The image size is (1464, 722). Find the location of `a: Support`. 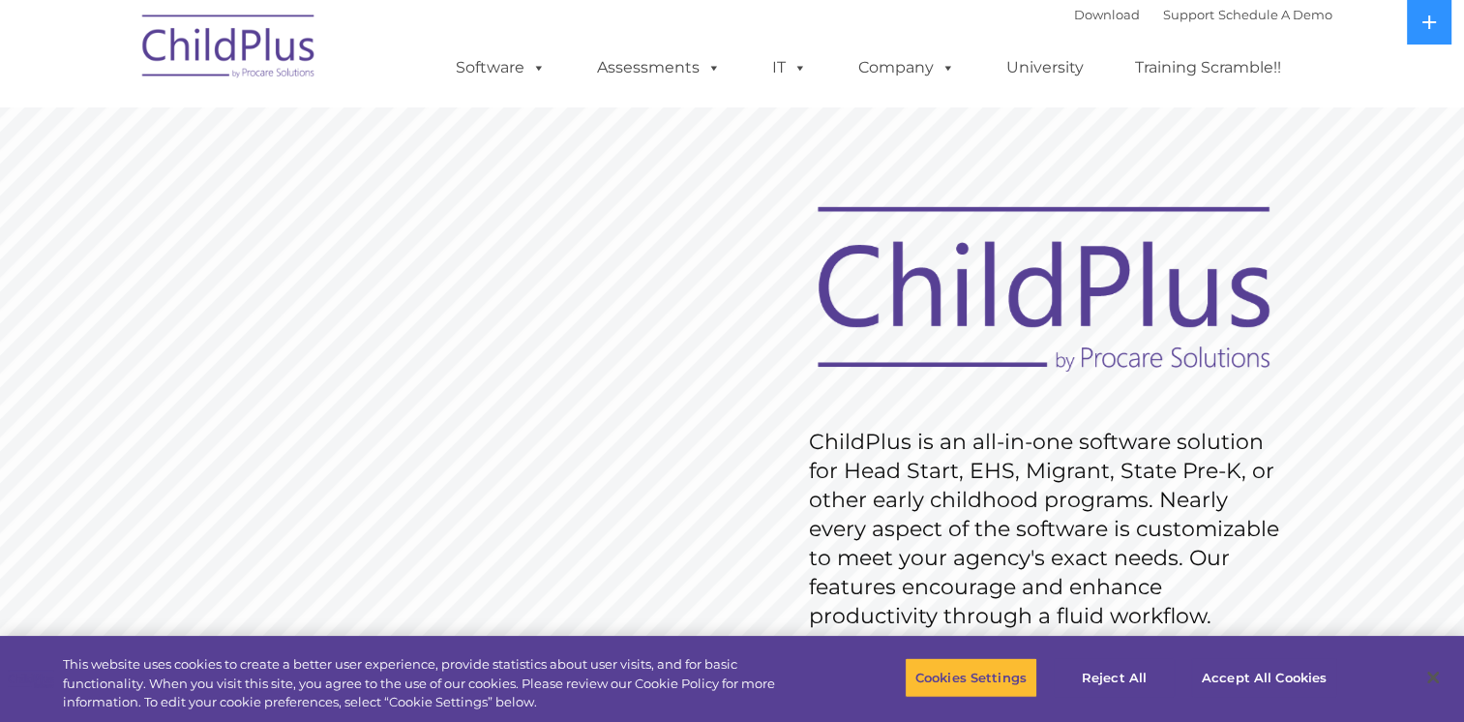

a: Support is located at coordinates (1188, 15).